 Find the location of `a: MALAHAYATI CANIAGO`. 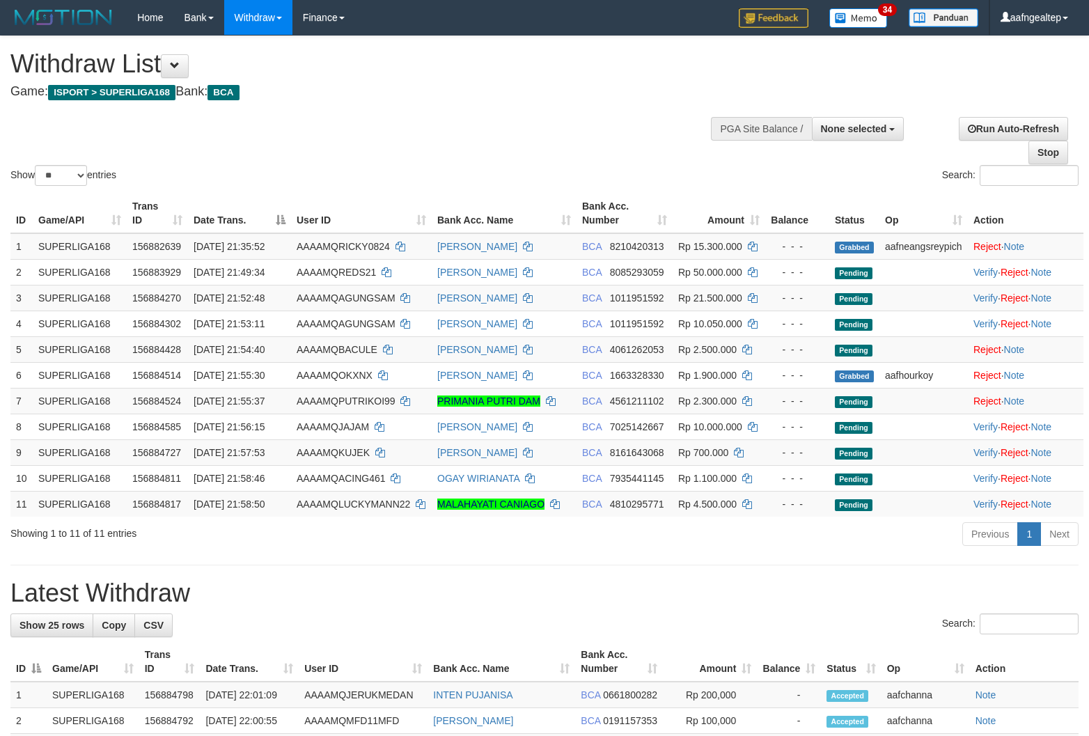

a: MALAHAYATI CANIAGO is located at coordinates (491, 504).